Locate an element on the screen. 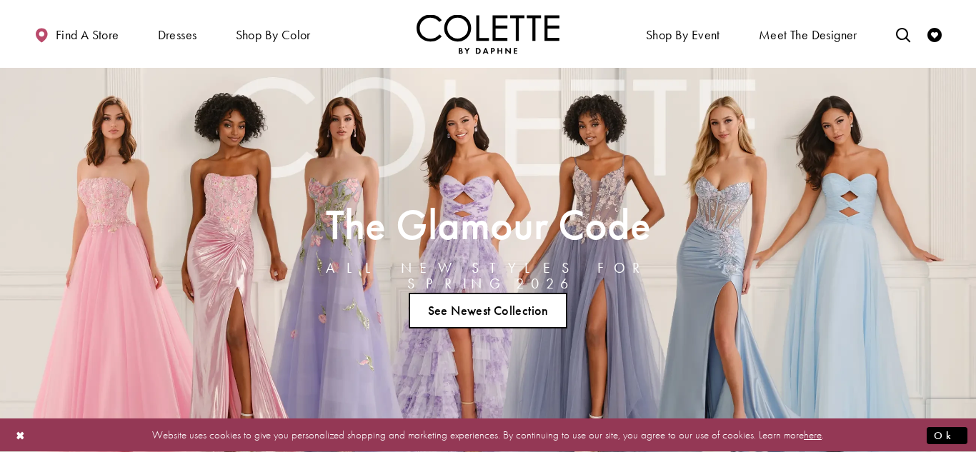 The image size is (976, 452). a: Toggle search is located at coordinates (903, 34).